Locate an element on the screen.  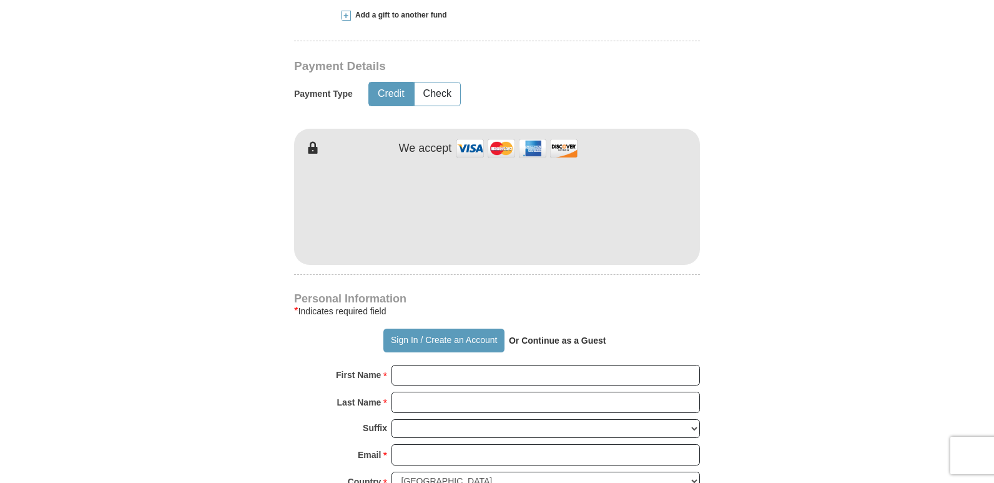
button: Credit is located at coordinates (391, 94).